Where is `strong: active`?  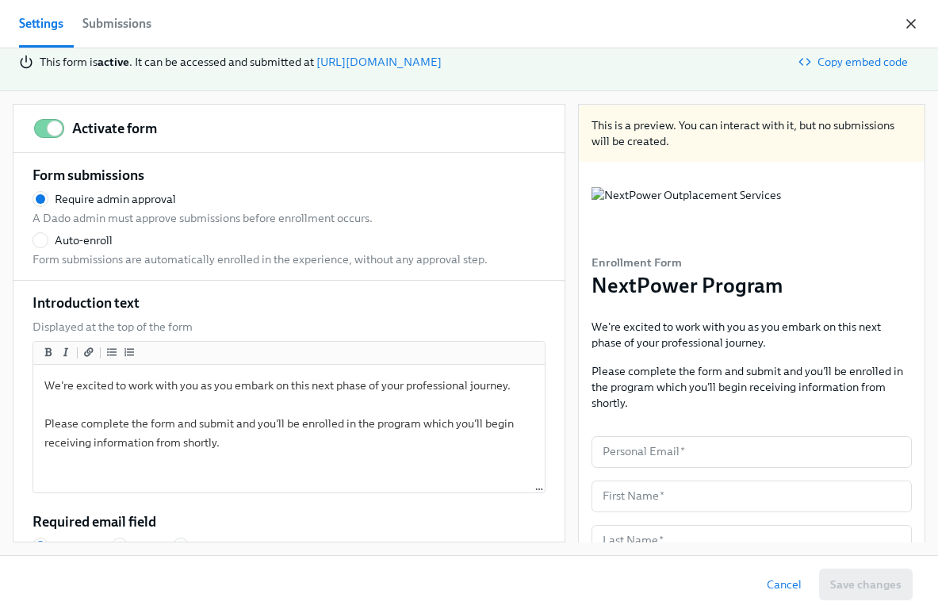
strong: active is located at coordinates (113, 62).